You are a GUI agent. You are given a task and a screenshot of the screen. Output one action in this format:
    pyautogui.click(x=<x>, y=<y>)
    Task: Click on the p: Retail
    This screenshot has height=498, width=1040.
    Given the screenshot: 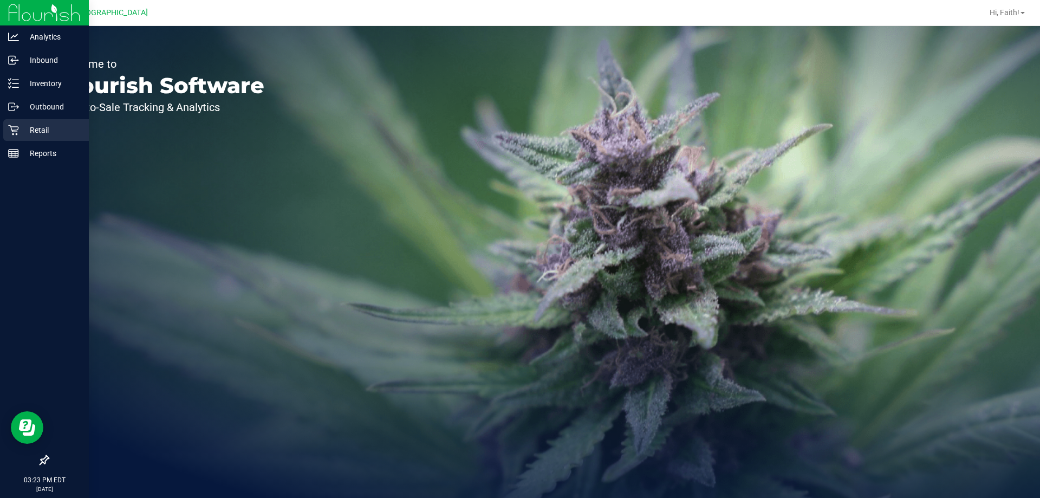 What is the action you would take?
    pyautogui.click(x=51, y=130)
    